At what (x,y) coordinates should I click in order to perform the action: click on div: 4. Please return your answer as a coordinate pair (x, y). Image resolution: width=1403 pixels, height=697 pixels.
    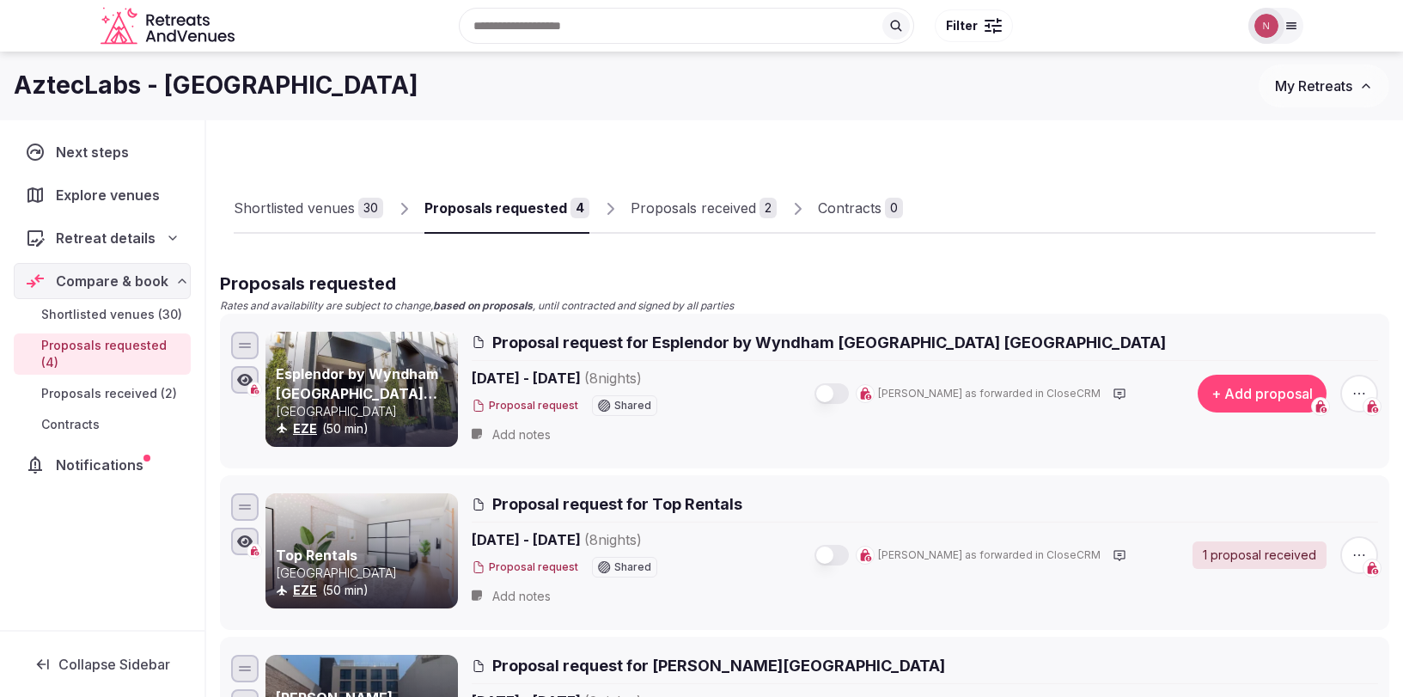
    Looking at the image, I should click on (580, 208).